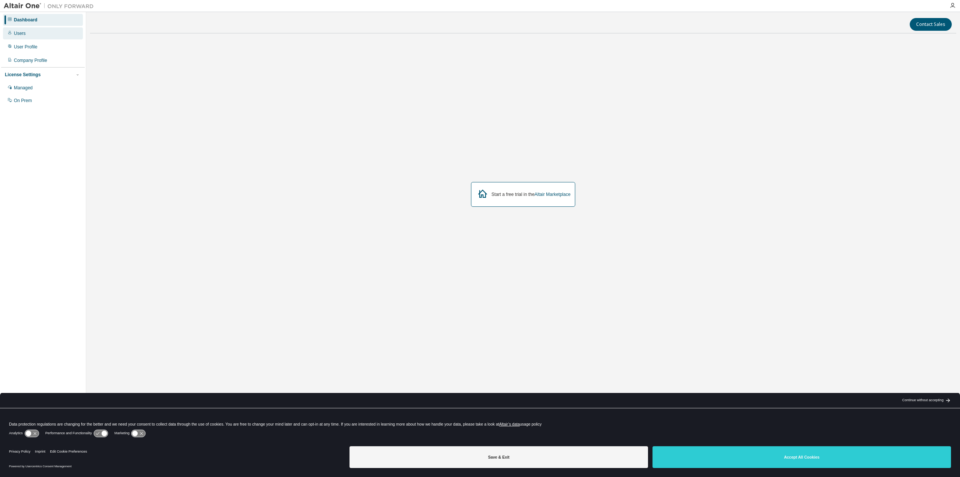 This screenshot has width=960, height=477. What do you see at coordinates (531, 194) in the screenshot?
I see `div: Start a free trial in the` at bounding box center [531, 194].